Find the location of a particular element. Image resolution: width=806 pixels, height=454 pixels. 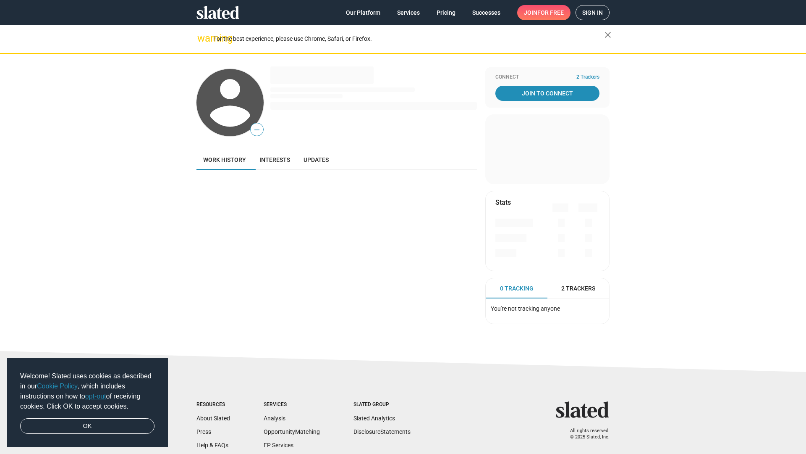

div: Slated Group is located at coordinates (382, 405).